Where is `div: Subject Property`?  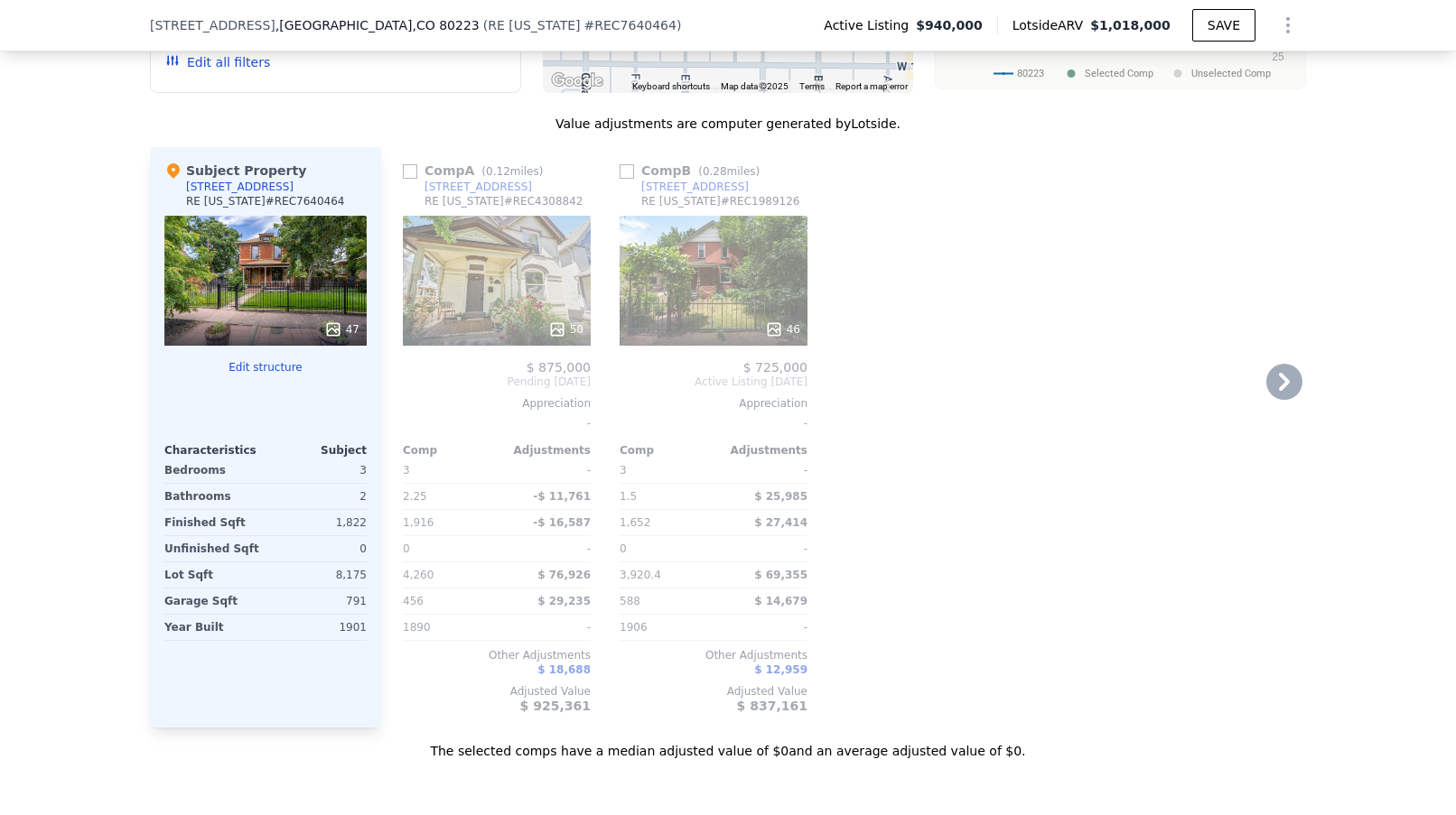
div: Subject Property is located at coordinates (235, 171).